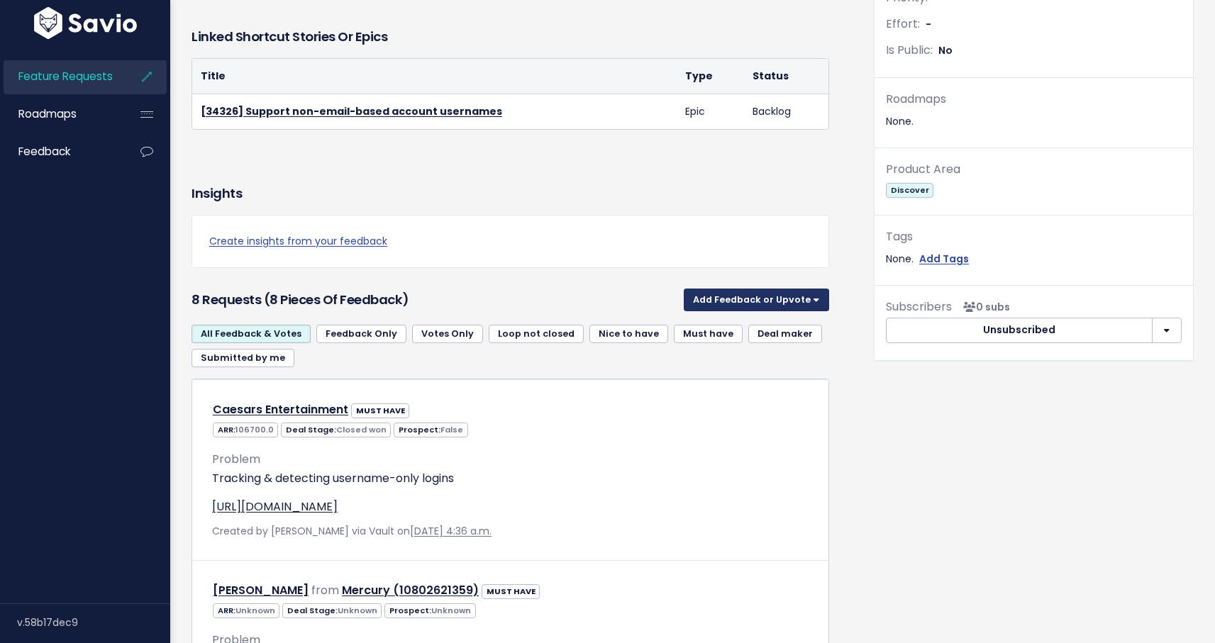  What do you see at coordinates (434, 77) in the screenshot?
I see `th: Title` at bounding box center [434, 77].